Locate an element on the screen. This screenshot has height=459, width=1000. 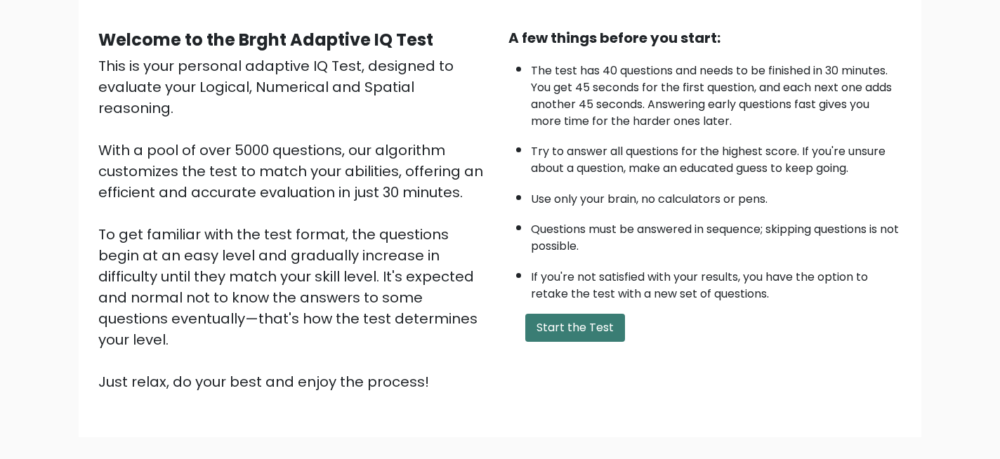
div: This is your personal adaptive IQ Test, designed to evaluate your Logical, Numerical and Spatial ... is located at coordinates (295, 224).